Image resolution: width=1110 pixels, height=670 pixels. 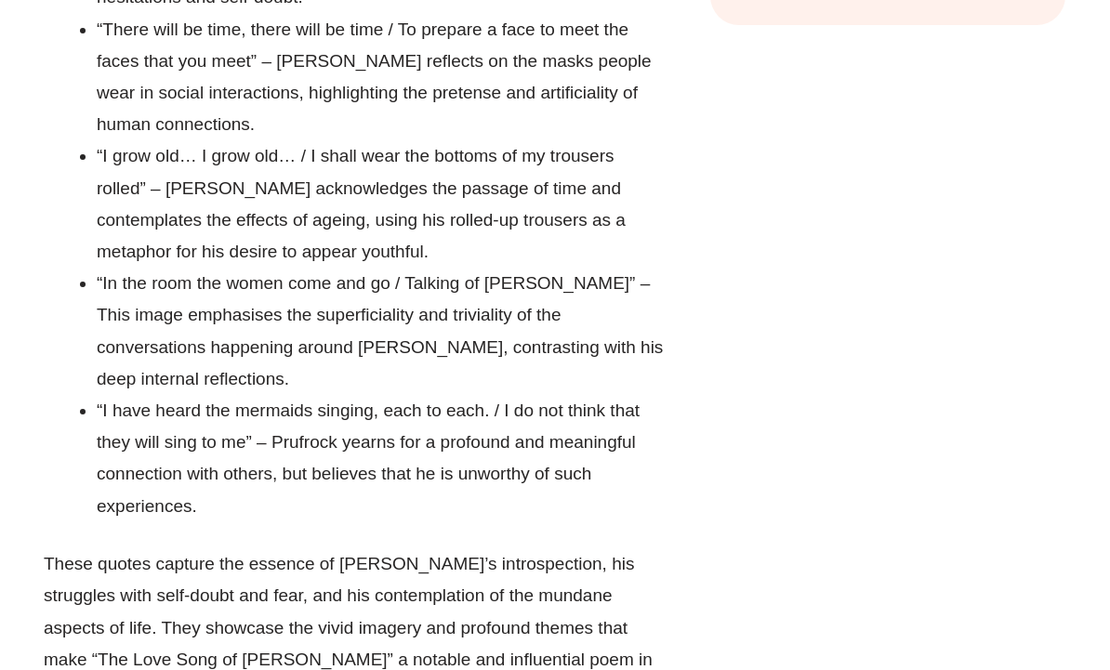 What do you see at coordinates (381, 78) in the screenshot?
I see `li: “There will be time, there will be time / To prepare a face to meet the faces that you meet” – [P...` at bounding box center [381, 78].